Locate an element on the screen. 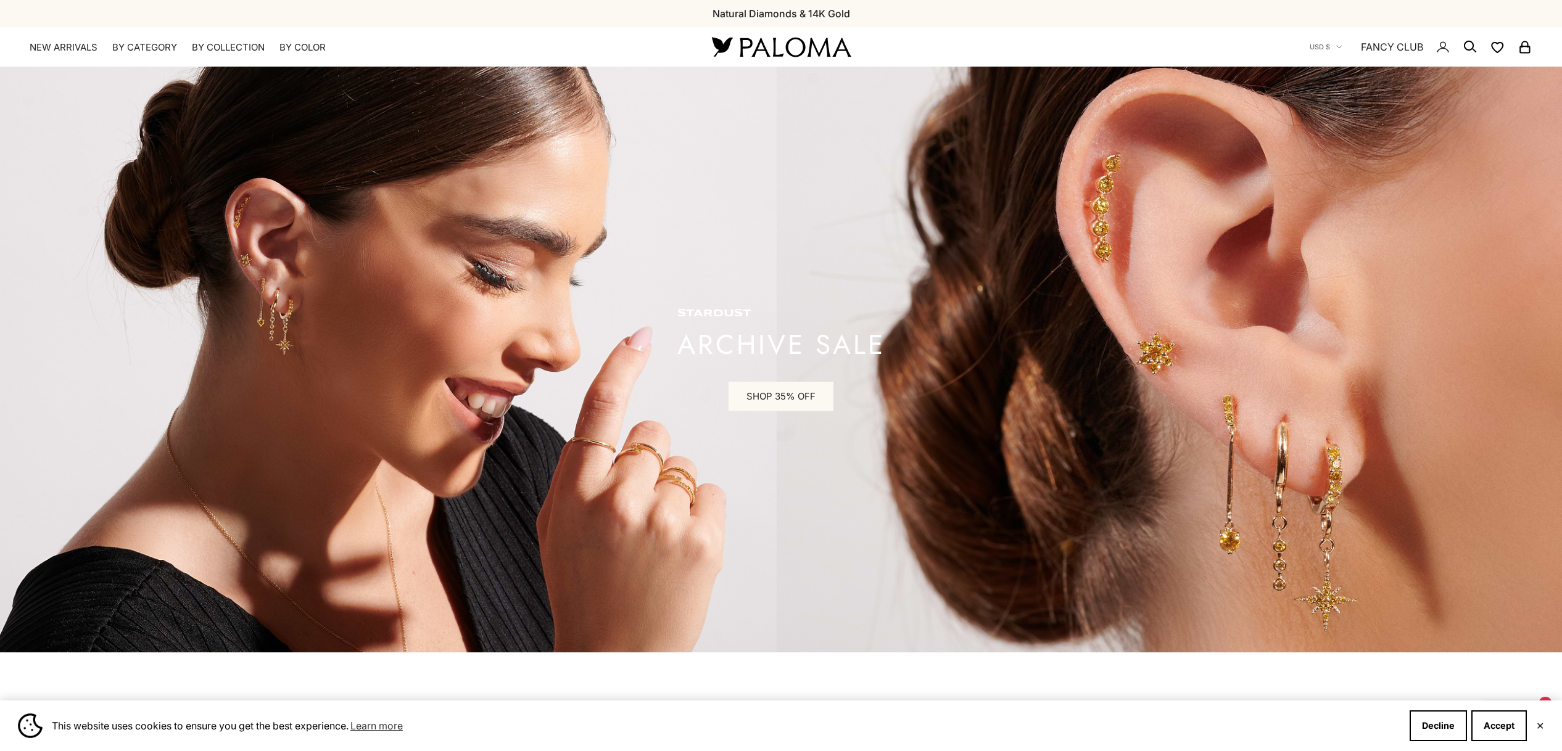 The height and width of the screenshot is (751, 1562). span: USD $ is located at coordinates (1319, 47).